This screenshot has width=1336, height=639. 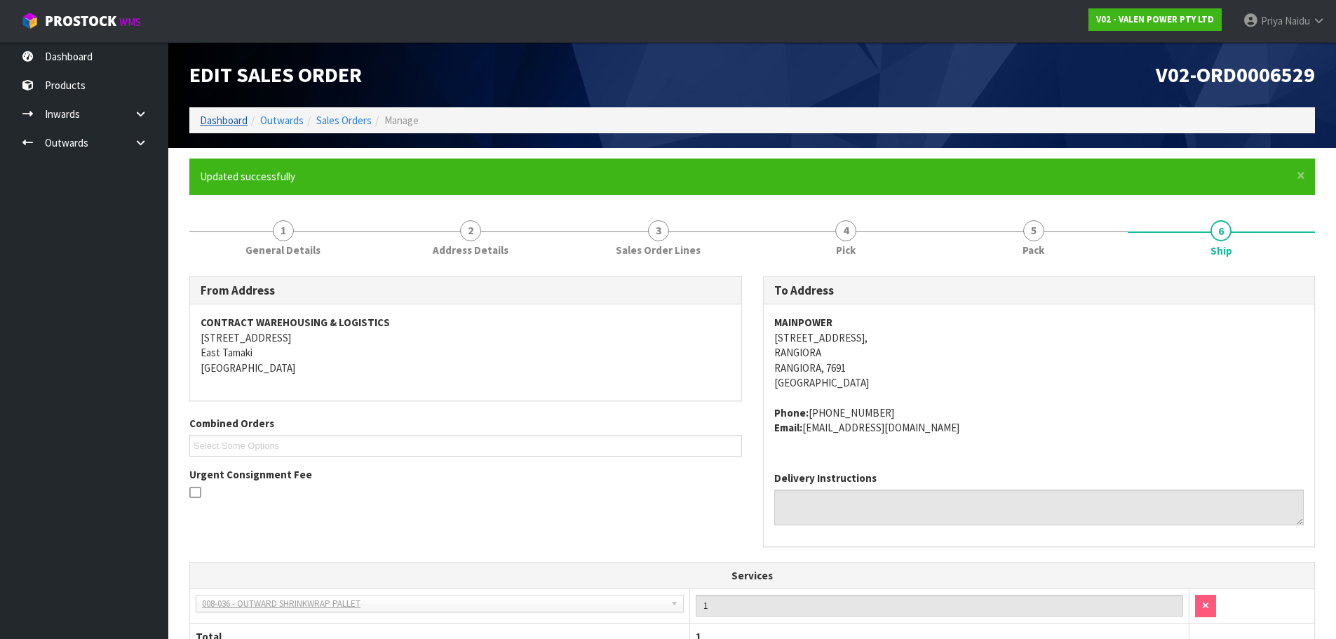 What do you see at coordinates (433, 604) in the screenshot?
I see `span: 008-036 - OUTWARD SHRINKWRAP PALLET` at bounding box center [433, 604].